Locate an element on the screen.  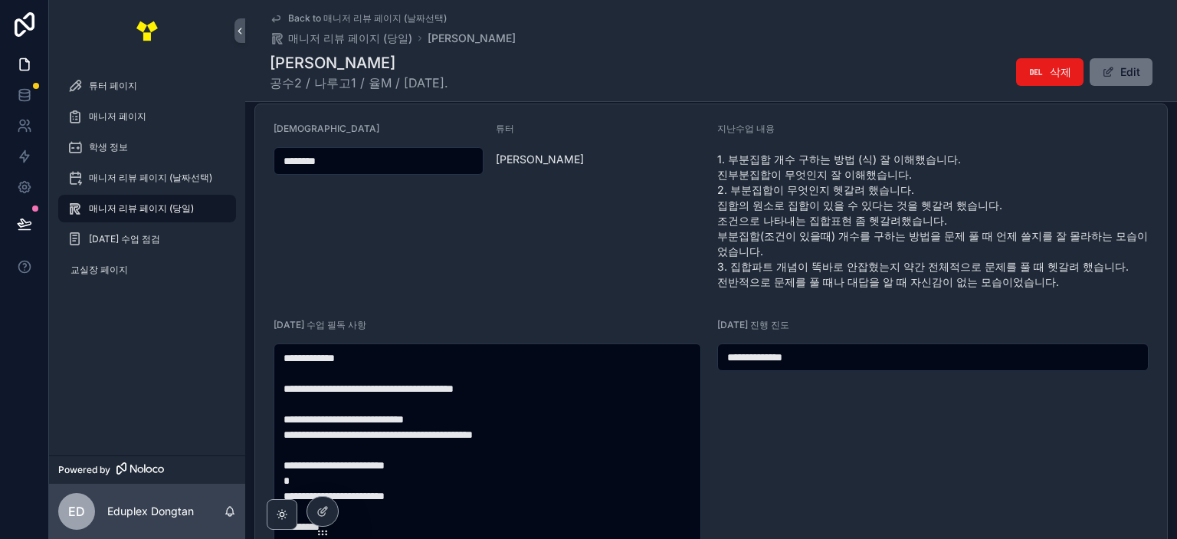
a: 교실장 페이지 is located at coordinates (147, 270).